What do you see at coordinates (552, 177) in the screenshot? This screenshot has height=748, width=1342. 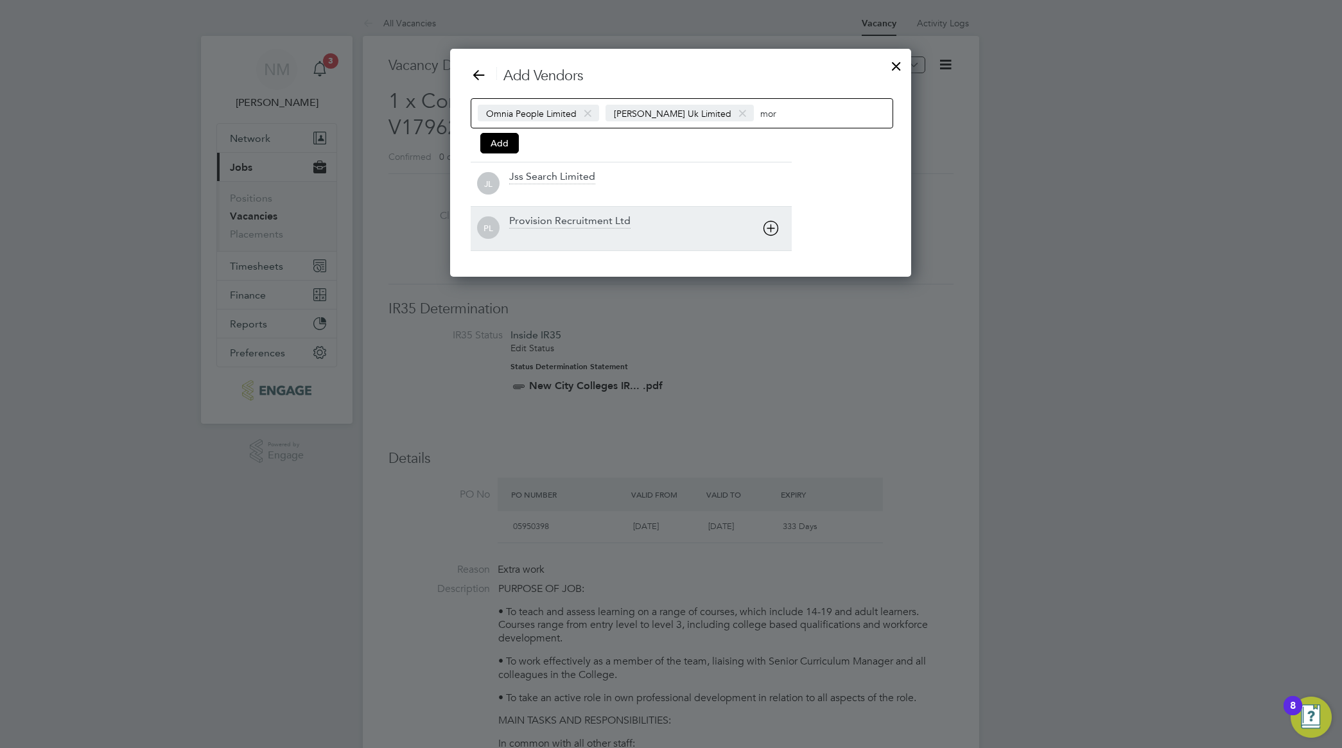 I see `div: Jss Search Limited` at bounding box center [552, 177].